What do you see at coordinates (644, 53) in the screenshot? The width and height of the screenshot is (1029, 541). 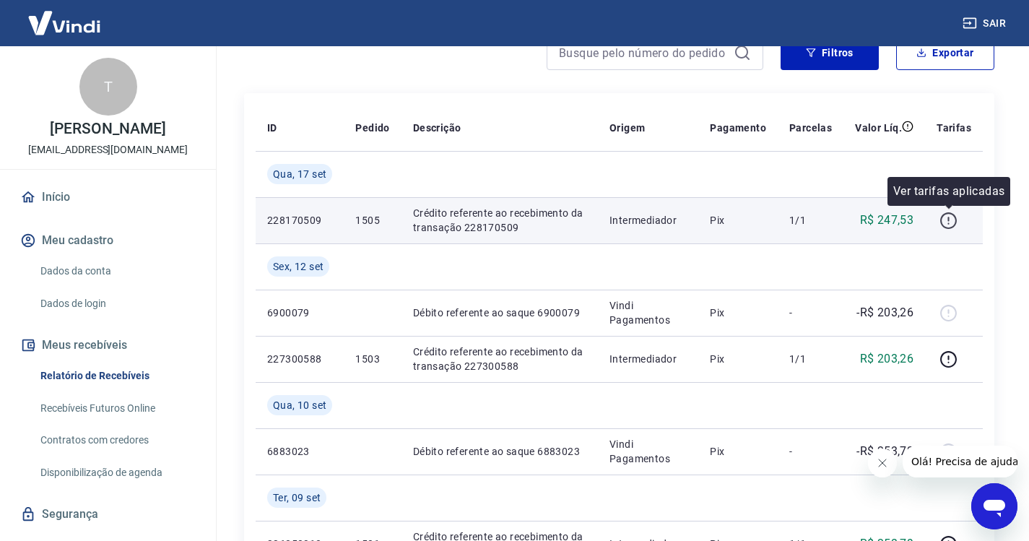 I see `input: Busque pelo número do pedido` at bounding box center [644, 53].